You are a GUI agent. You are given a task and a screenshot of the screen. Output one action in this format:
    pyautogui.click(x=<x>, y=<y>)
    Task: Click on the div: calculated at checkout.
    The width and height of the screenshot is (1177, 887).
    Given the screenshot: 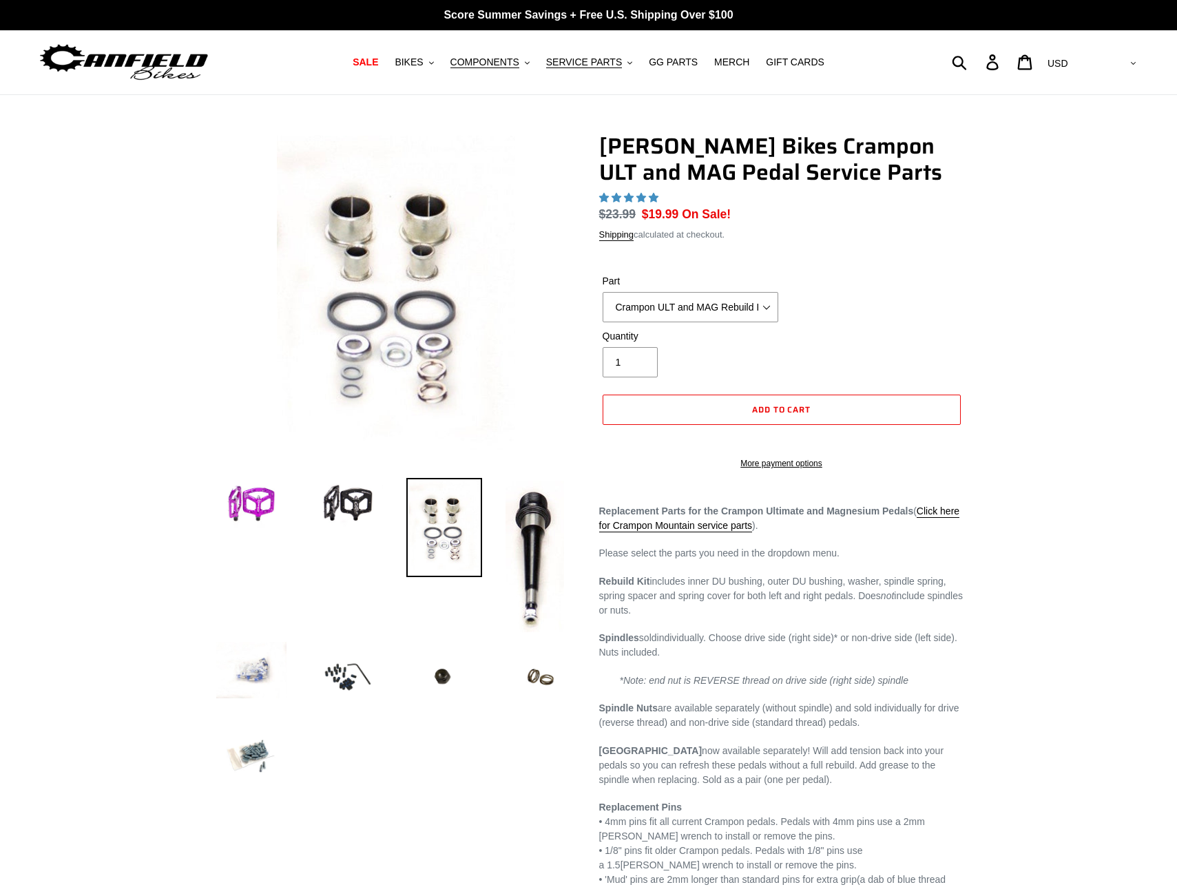 What is the action you would take?
    pyautogui.click(x=782, y=235)
    